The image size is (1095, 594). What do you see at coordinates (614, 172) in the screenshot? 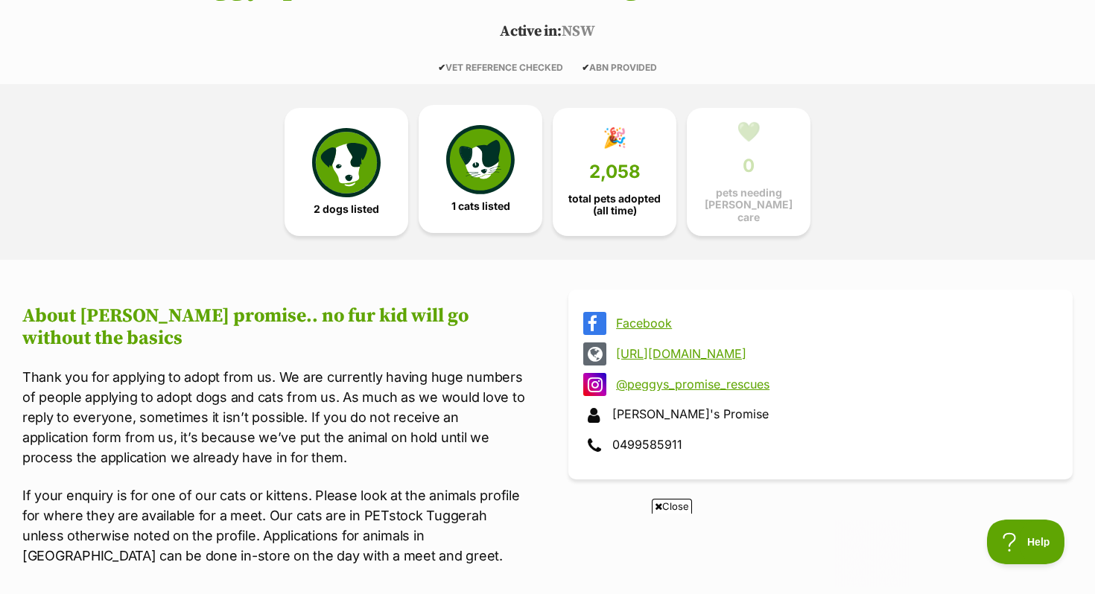
I see `span: 2,058` at bounding box center [614, 172].